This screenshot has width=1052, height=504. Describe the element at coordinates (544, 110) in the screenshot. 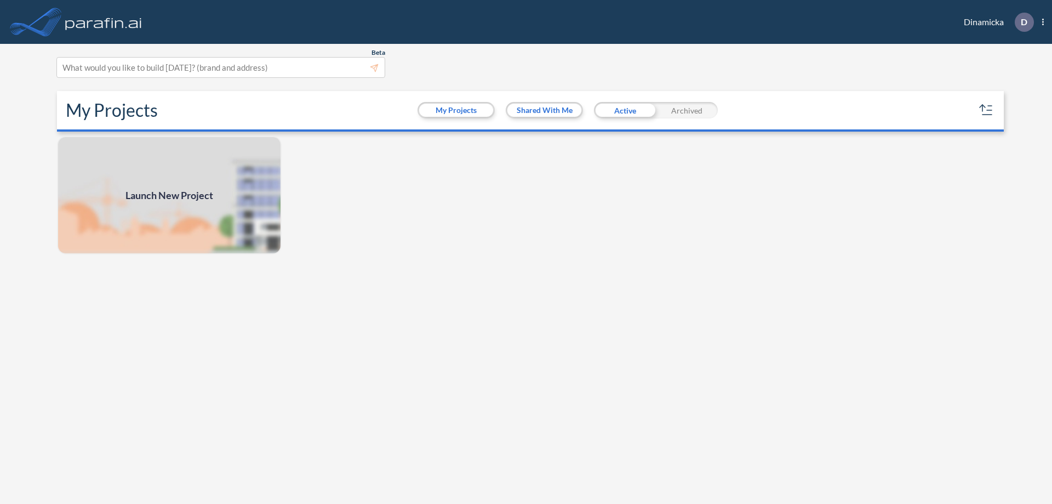

I see `button: Shared With Me` at that location.